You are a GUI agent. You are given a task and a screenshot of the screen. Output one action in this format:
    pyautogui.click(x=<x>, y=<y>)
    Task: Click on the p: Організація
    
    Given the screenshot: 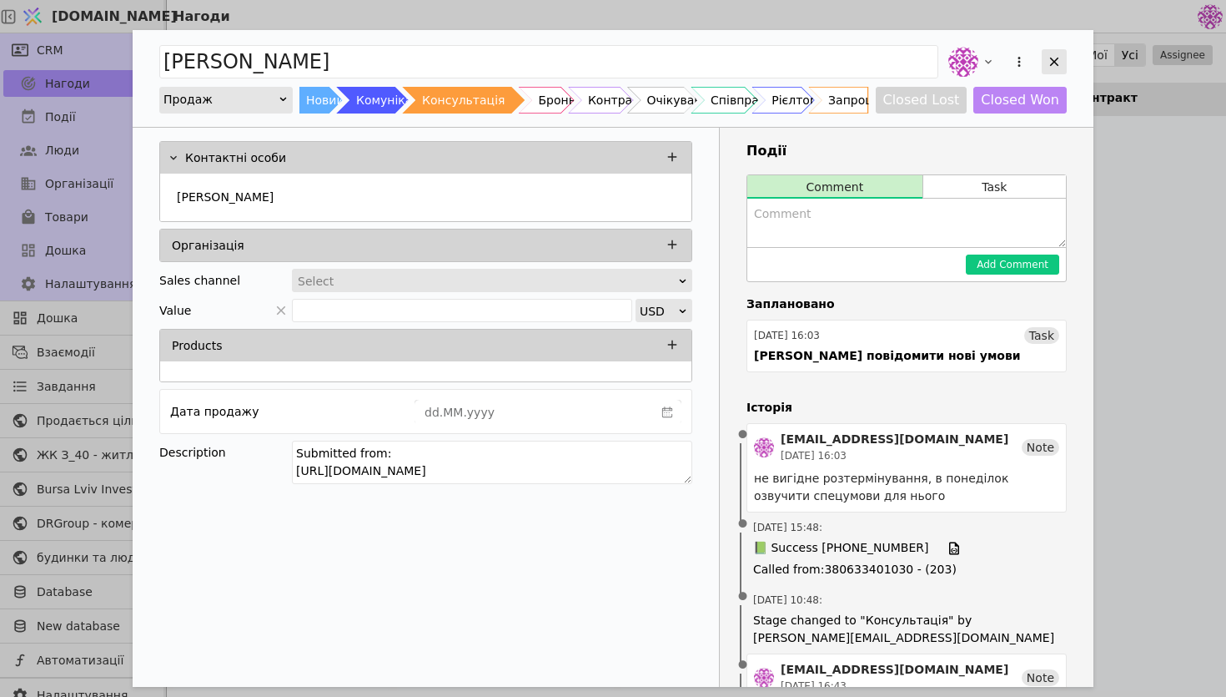 What is the action you would take?
    pyautogui.click(x=208, y=245)
    